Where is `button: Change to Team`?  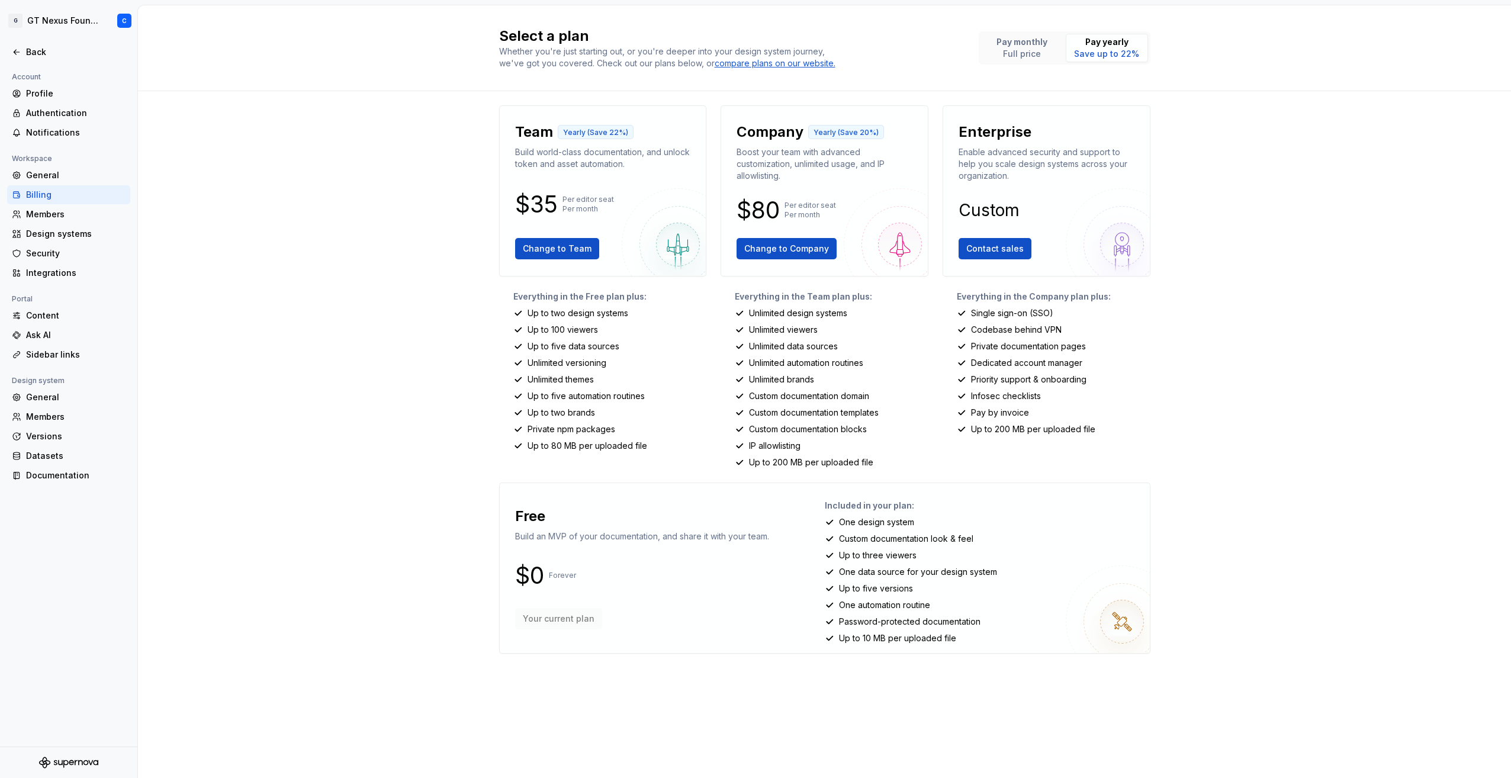
button: Change to Team is located at coordinates (557, 249).